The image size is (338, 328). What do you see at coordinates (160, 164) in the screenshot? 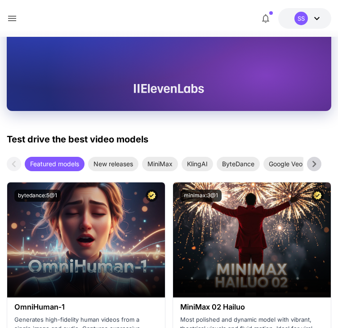
I see `div: MiniMax` at bounding box center [160, 164].